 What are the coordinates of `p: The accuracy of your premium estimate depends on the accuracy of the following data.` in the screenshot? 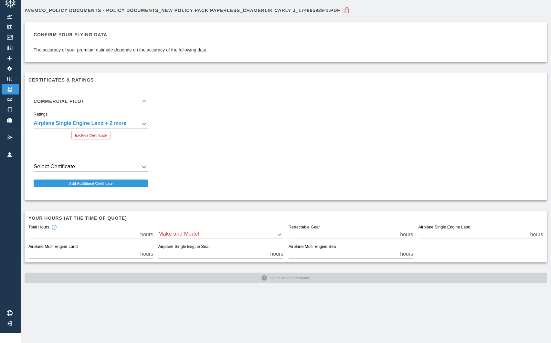 It's located at (121, 50).